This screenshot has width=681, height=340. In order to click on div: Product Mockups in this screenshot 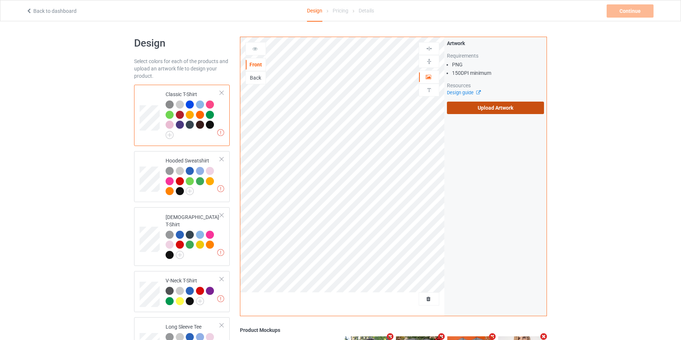, I will do `click(394, 330)`.